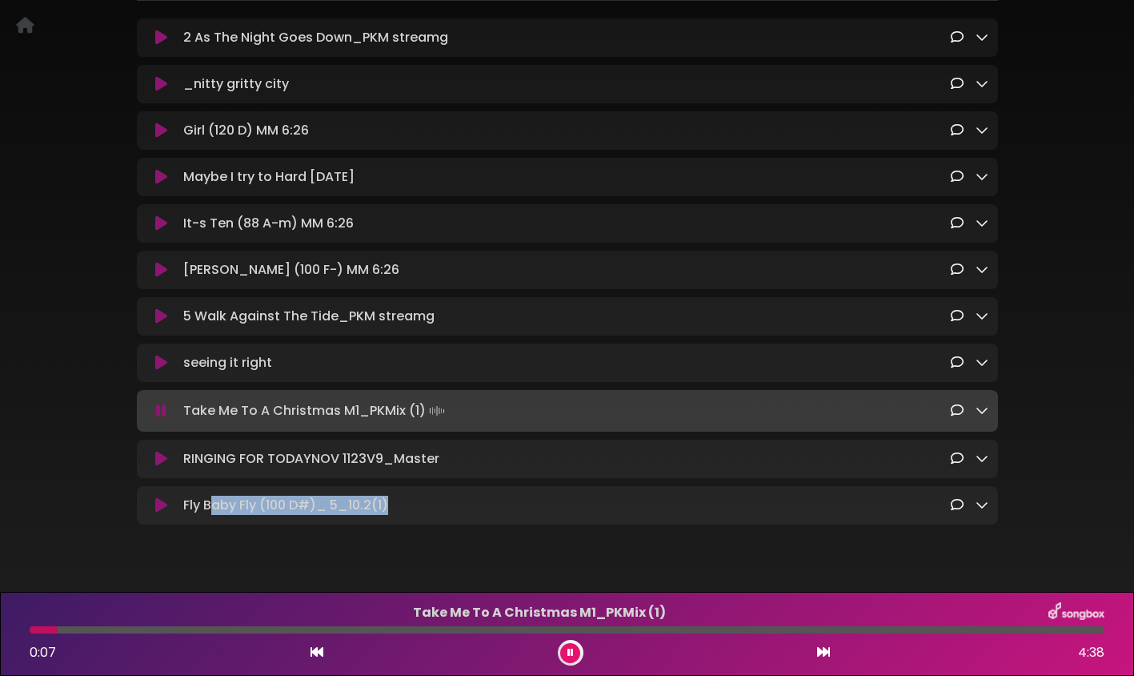 The image size is (1134, 676). Describe the element at coordinates (567, 505) in the screenshot. I see `p: Fly Baby Fly (100 D#)_ 5_10.2(1)` at that location.